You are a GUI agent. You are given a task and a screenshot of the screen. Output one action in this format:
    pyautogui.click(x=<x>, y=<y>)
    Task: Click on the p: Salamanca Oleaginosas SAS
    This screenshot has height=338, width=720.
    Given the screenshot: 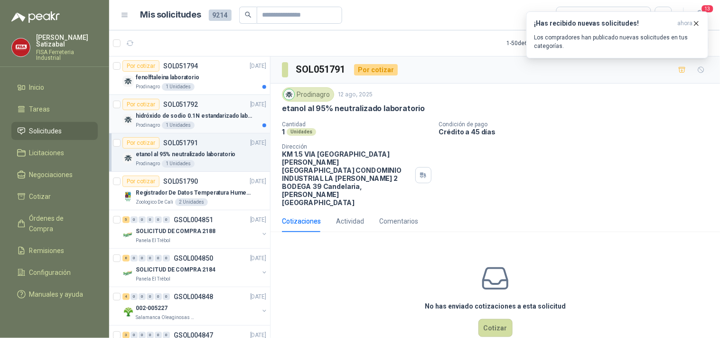 What is the action you would take?
    pyautogui.click(x=166, y=317)
    